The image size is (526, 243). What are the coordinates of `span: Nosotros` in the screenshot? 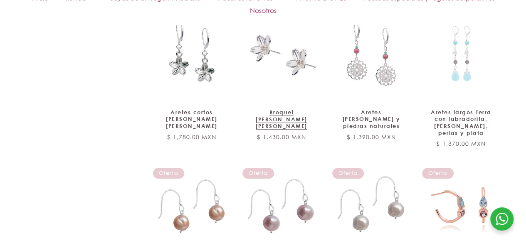 It's located at (263, 10).